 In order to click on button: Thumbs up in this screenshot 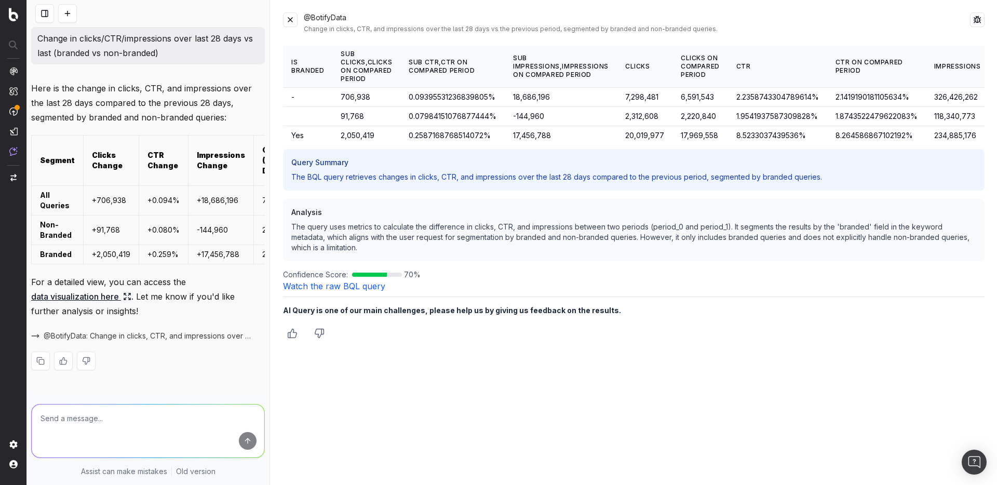, I will do `click(292, 333)`.